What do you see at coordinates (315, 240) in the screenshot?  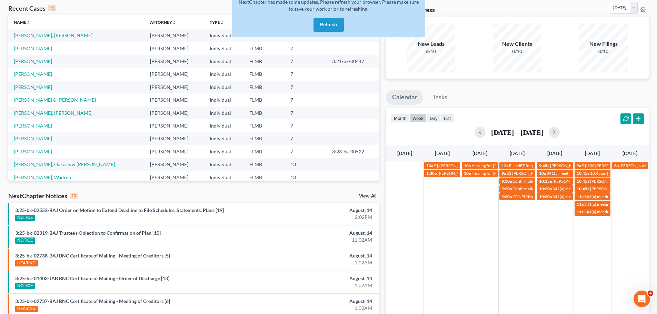 I see `div: 11:02AM` at bounding box center [315, 240].